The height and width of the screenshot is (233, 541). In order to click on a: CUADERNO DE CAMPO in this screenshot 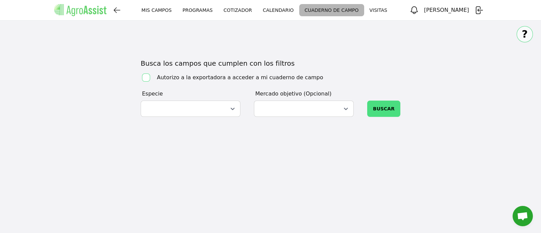, I will do `click(332, 10)`.